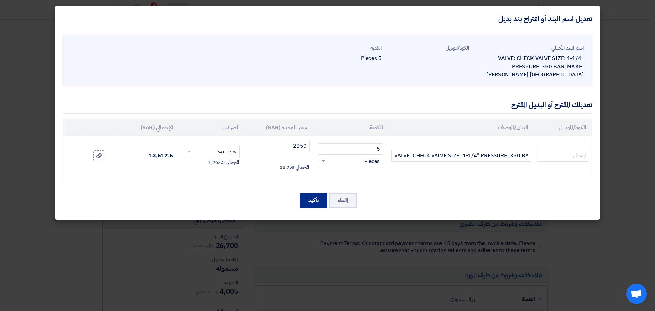 The image size is (655, 311). What do you see at coordinates (545, 19) in the screenshot?
I see `h4: تعديل اسم البند أو اقتراح بند بديل` at bounding box center [545, 19].